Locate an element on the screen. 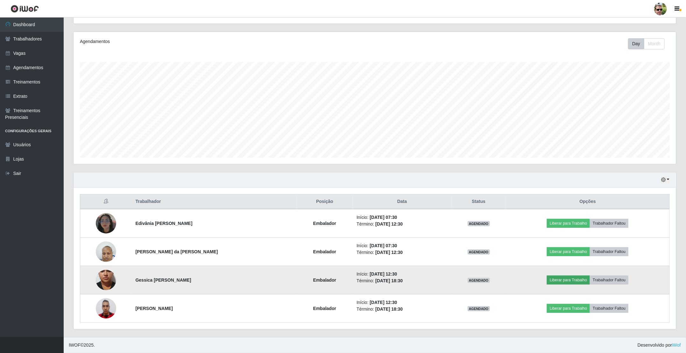  img: 1746572657158.jpeg is located at coordinates (106, 280).